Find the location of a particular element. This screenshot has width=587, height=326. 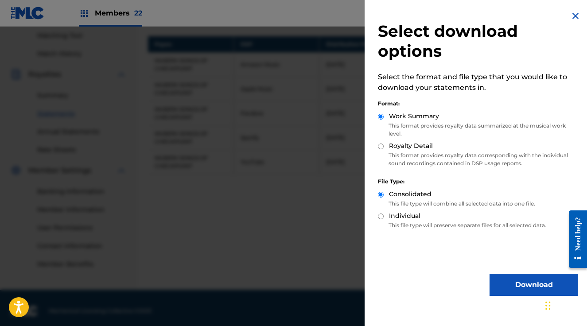

div: Open Resource Center is located at coordinates (16, 35).